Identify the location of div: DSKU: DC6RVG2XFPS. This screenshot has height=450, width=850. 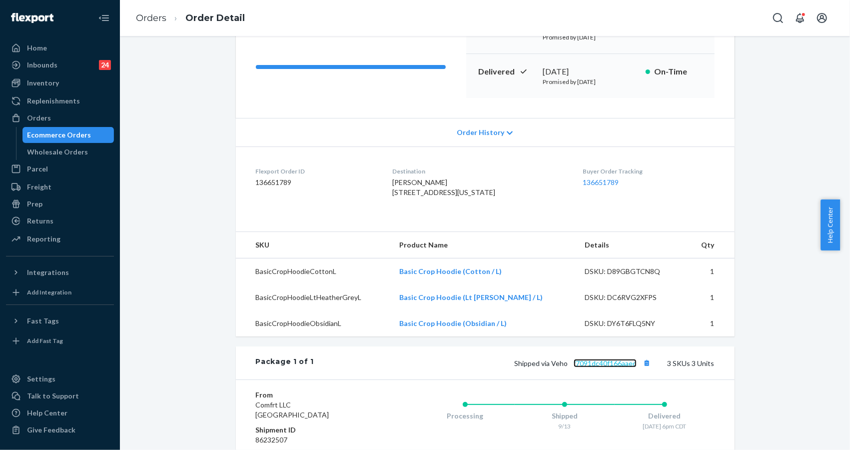
(632, 297).